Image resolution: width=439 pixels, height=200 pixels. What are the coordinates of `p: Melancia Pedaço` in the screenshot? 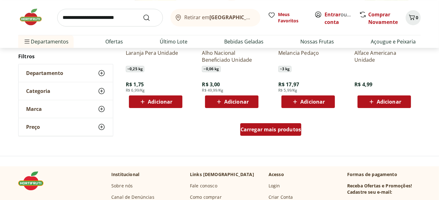 It's located at (308, 56).